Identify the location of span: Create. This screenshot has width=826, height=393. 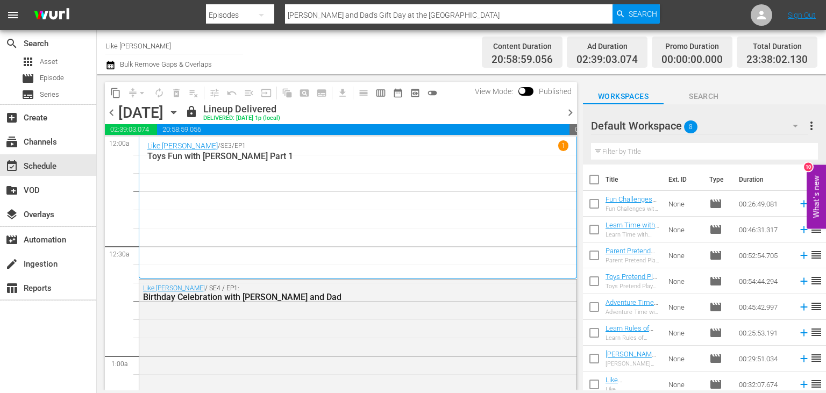
(12, 118).